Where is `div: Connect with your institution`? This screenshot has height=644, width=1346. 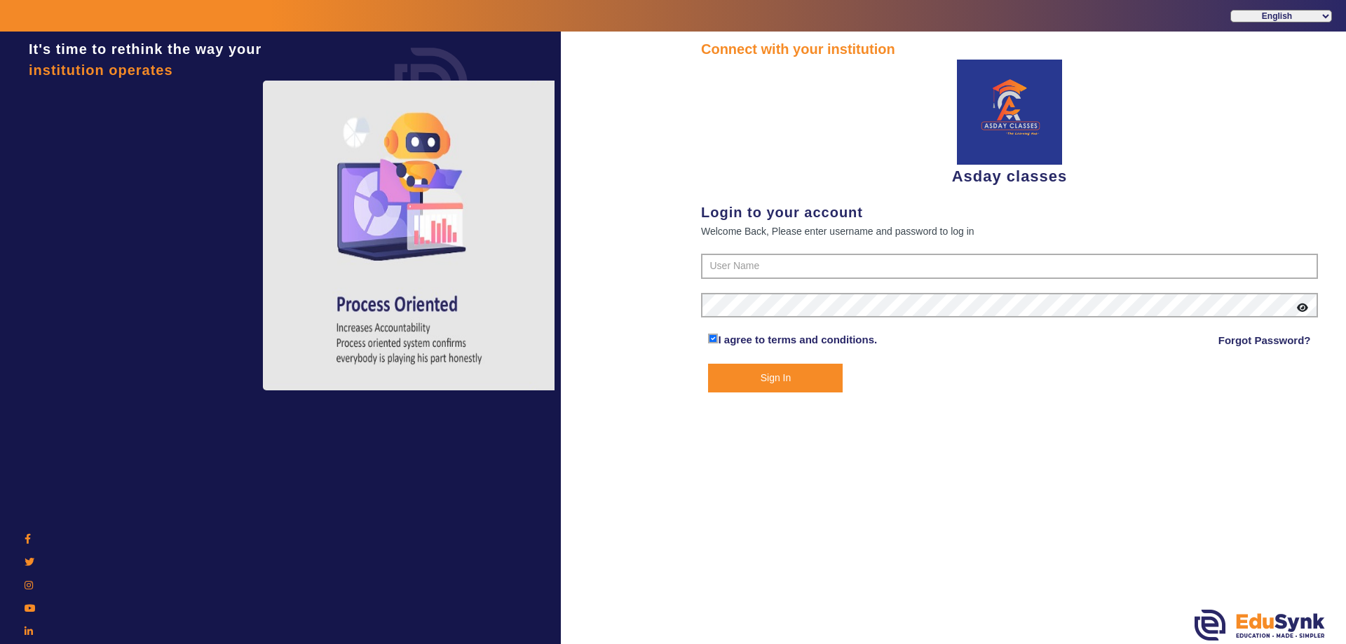
div: Connect with your institution is located at coordinates (1009, 49).